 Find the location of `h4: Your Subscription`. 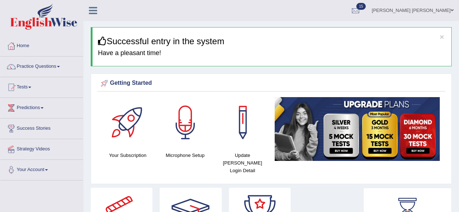

h4: Your Subscription is located at coordinates (128, 155).